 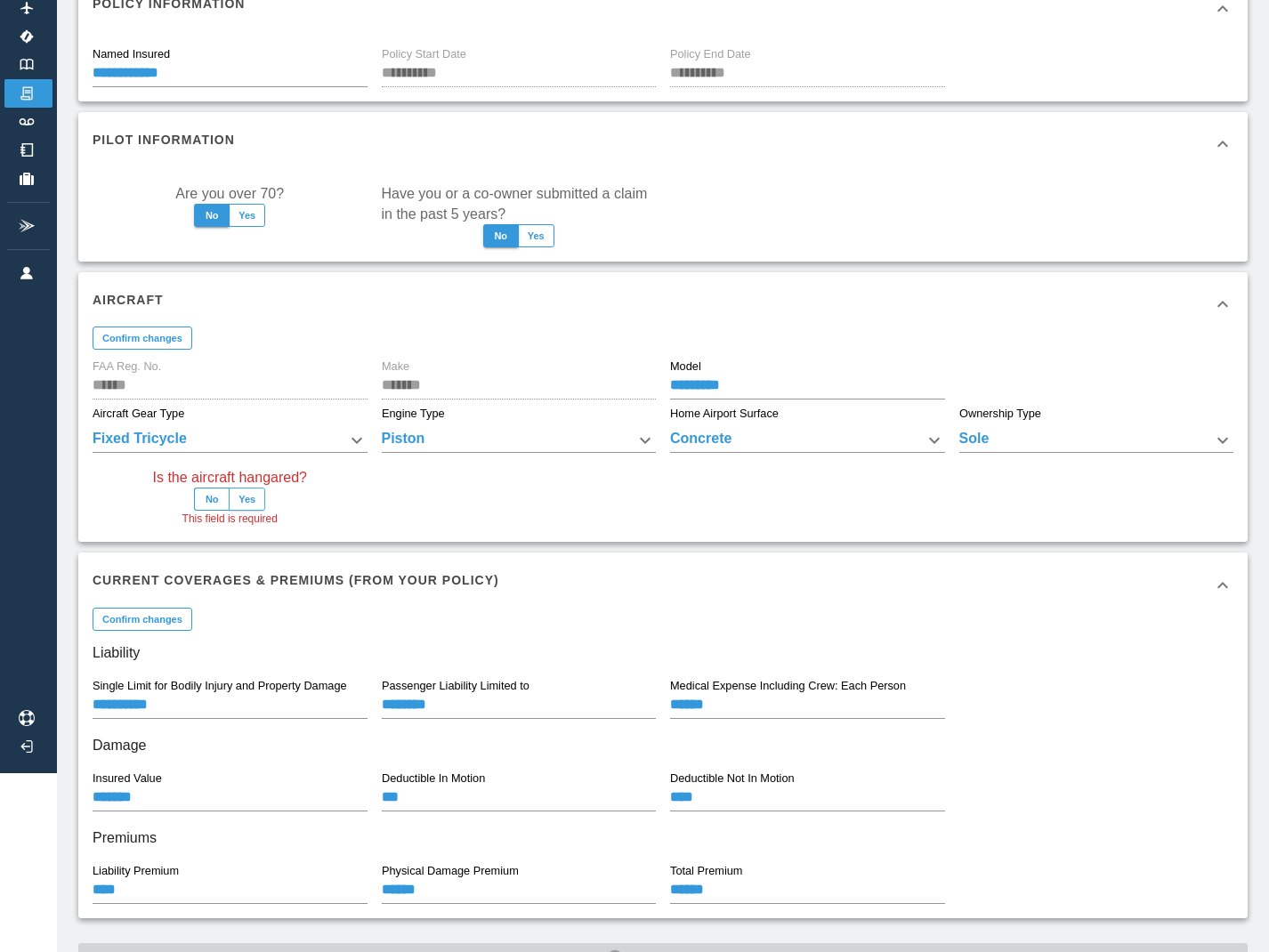 What do you see at coordinates (663, 653) in the screenshot?
I see `h6: Liability` at bounding box center [663, 653].